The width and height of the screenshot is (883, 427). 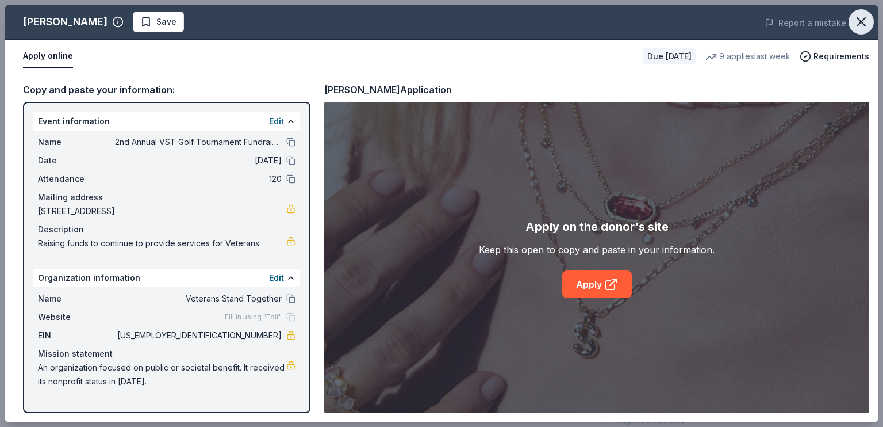 What do you see at coordinates (76, 335) in the screenshot?
I see `span: EIN` at bounding box center [76, 335].